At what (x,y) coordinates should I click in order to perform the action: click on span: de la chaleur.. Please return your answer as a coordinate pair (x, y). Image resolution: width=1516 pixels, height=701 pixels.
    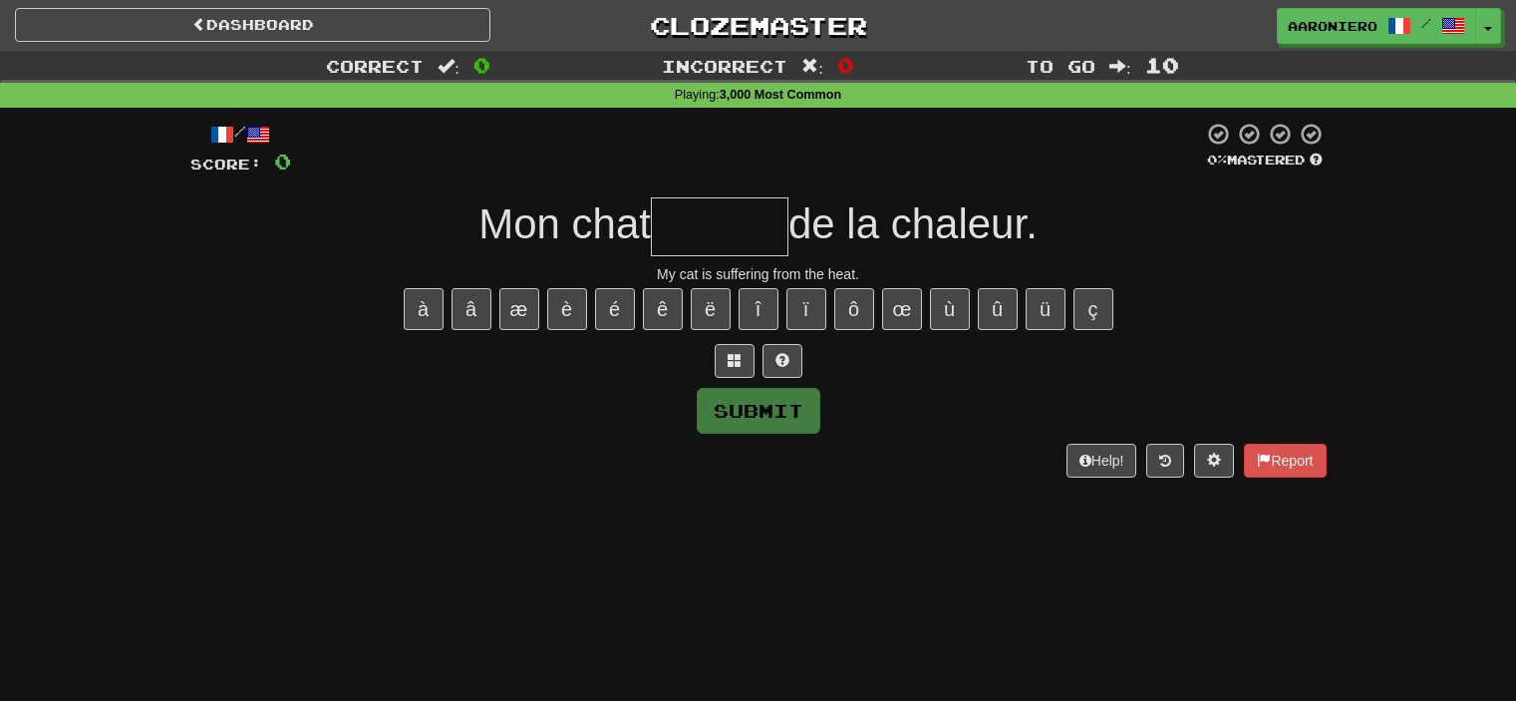
    Looking at the image, I should click on (913, 223).